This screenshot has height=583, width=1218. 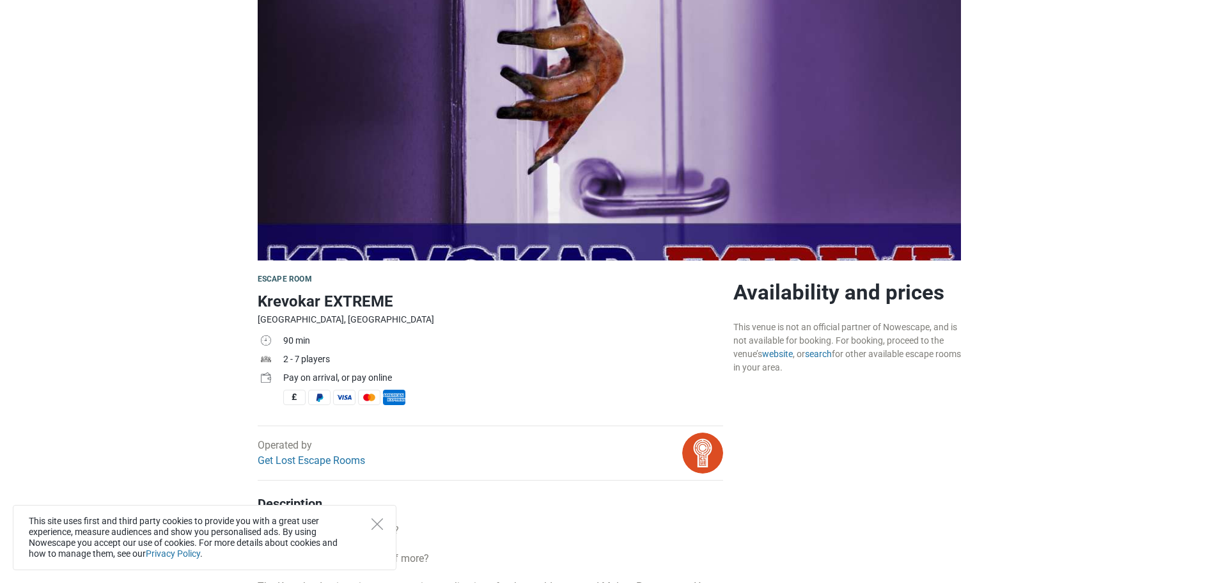 What do you see at coordinates (394, 397) in the screenshot?
I see `span: American Express` at bounding box center [394, 397].